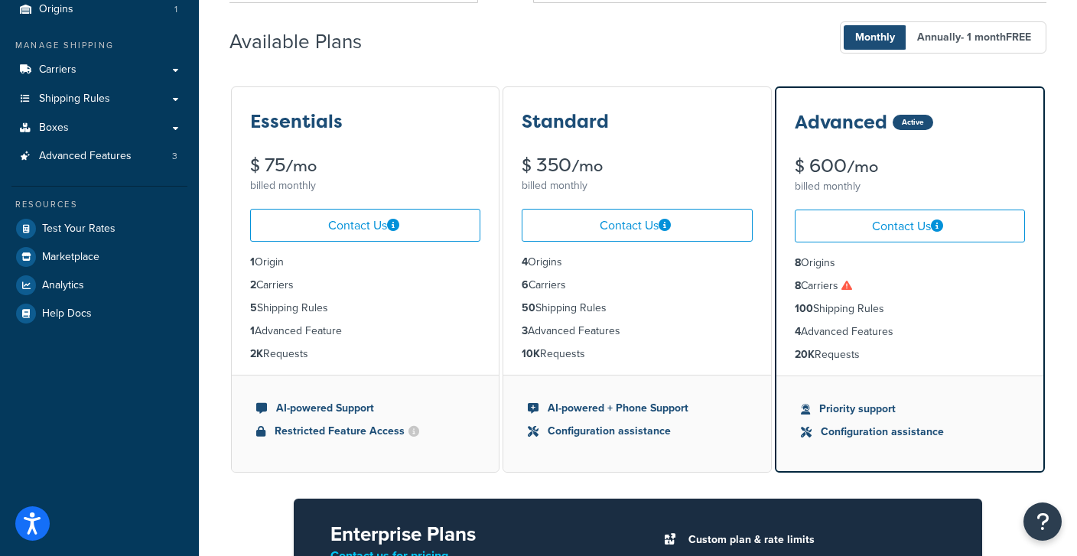 The width and height of the screenshot is (1077, 556). What do you see at coordinates (99, 128) in the screenshot?
I see `a: Boxes` at bounding box center [99, 128].